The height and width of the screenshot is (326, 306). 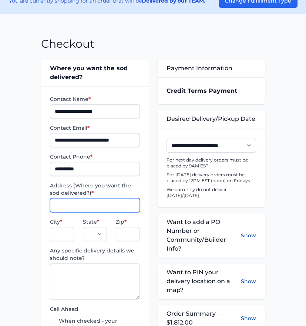 I want to click on label: Any specific delivery details we should note?, so click(x=95, y=254).